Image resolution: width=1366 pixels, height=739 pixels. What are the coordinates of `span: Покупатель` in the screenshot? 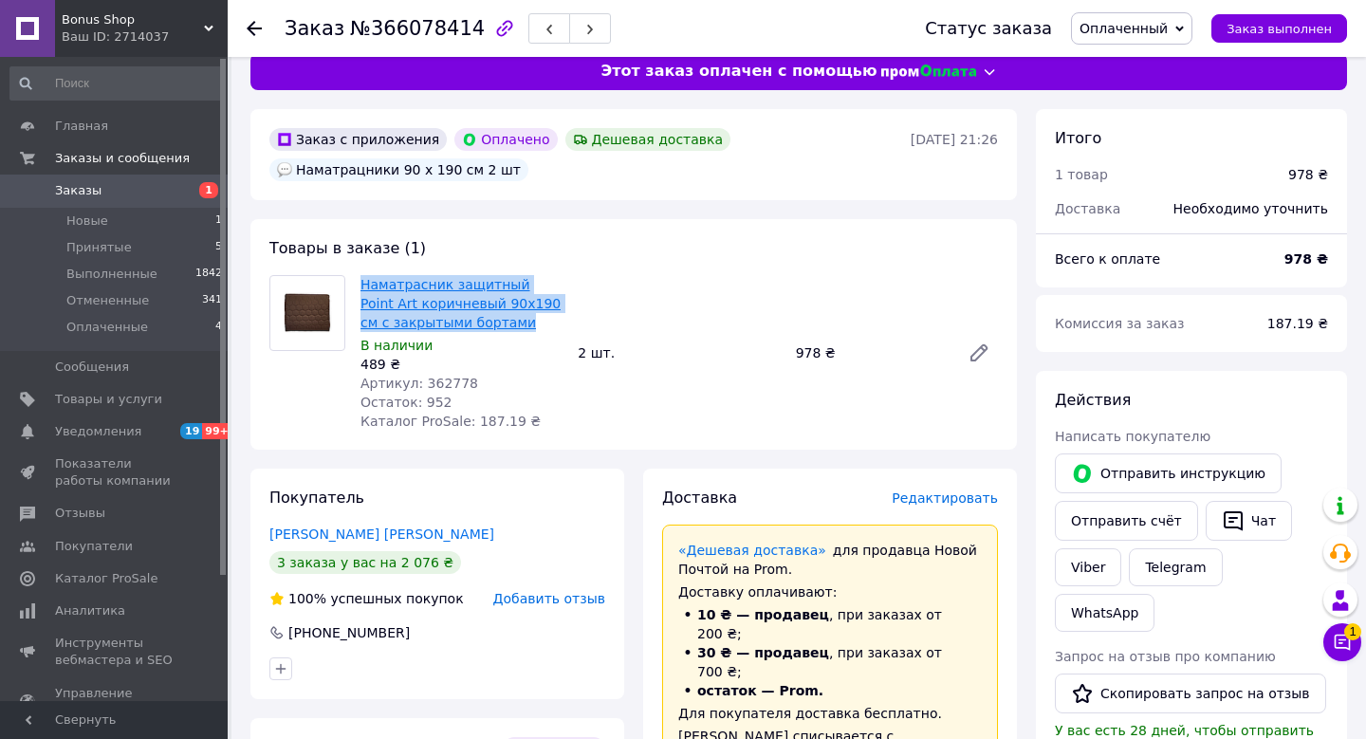 It's located at (317, 497).